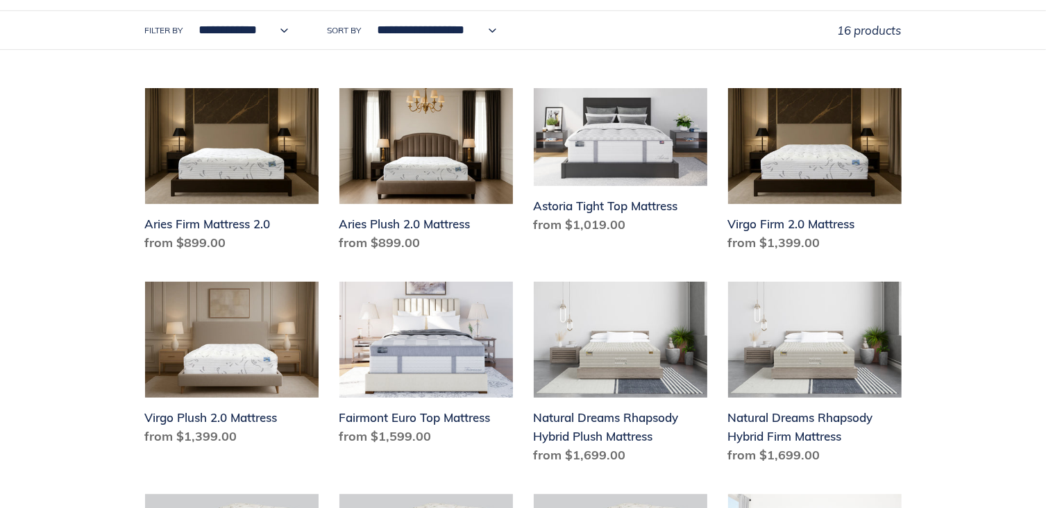 This screenshot has width=1046, height=508. I want to click on a: Astoria Tight Top Mattress, so click(620, 164).